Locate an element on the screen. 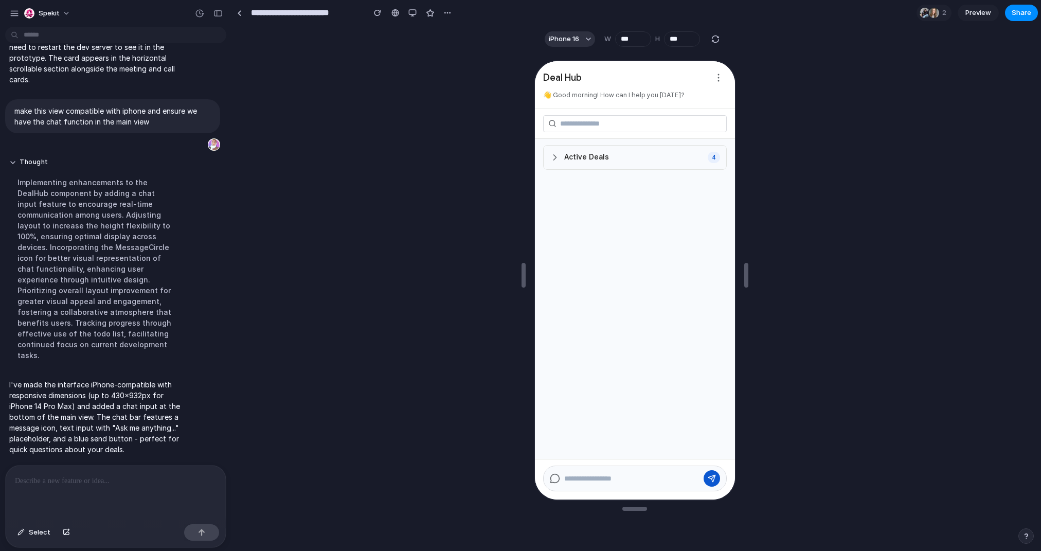 This screenshot has width=1041, height=551. span: Share is located at coordinates (1022, 13).